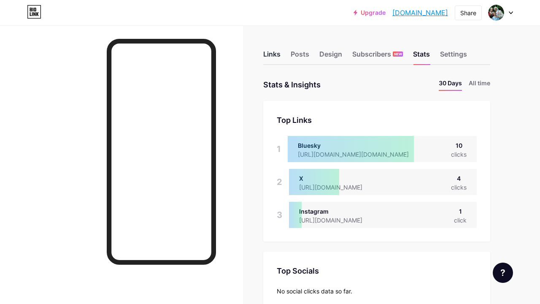  I want to click on li: All time, so click(479, 84).